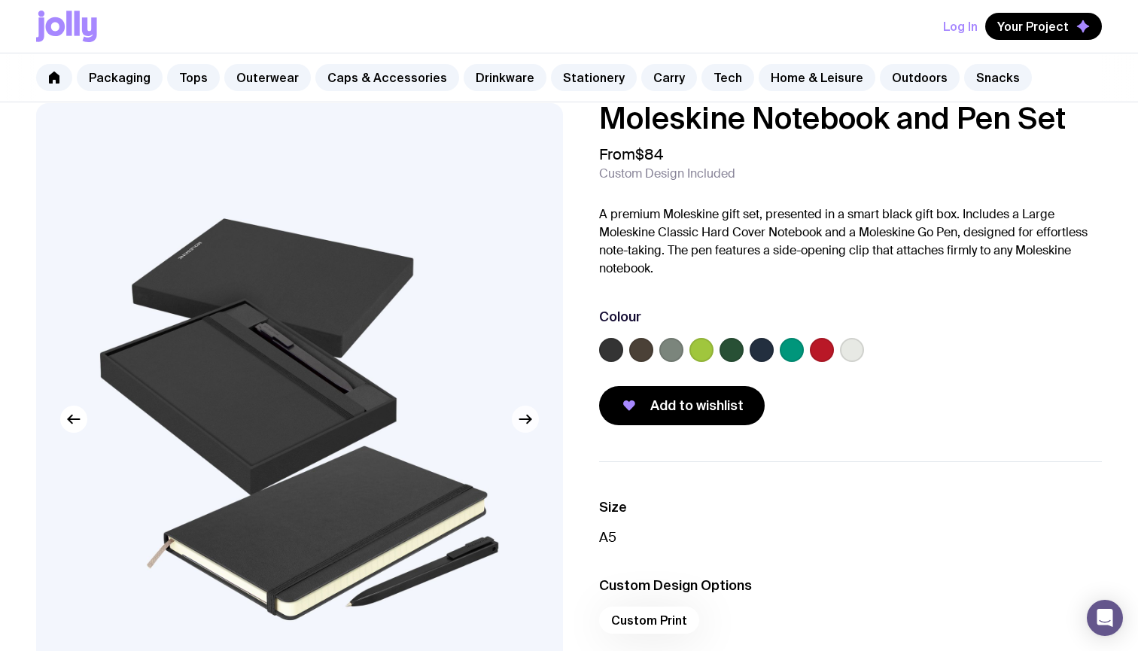 The height and width of the screenshot is (651, 1138). What do you see at coordinates (1105, 618) in the screenshot?
I see `div: Open Intercom Messenger` at bounding box center [1105, 618].